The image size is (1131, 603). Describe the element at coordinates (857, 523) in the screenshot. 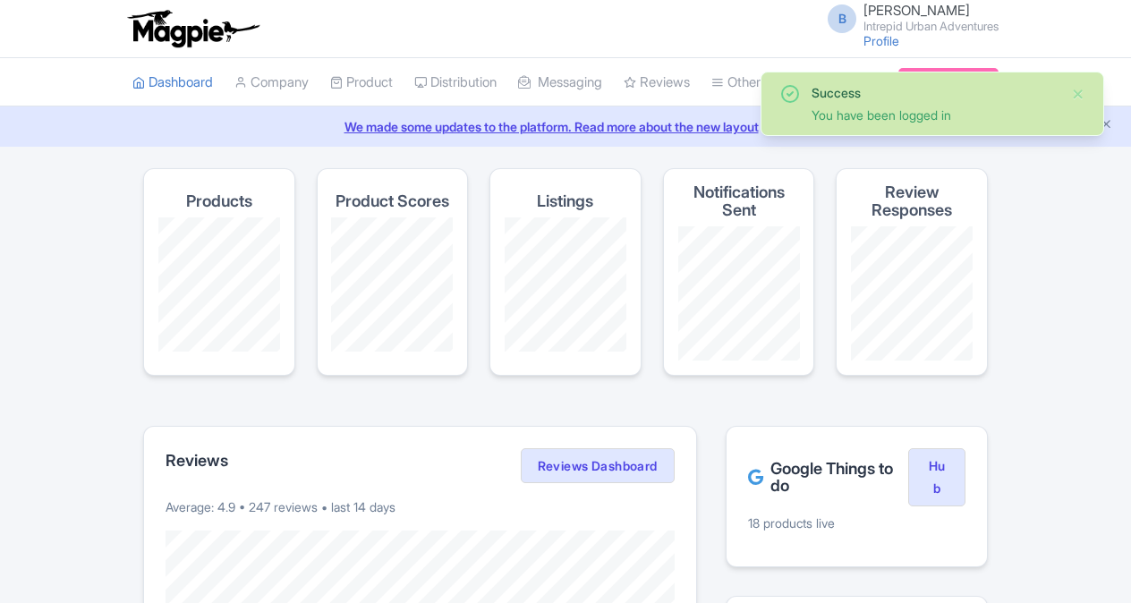

I see `p: 18 products live` at that location.